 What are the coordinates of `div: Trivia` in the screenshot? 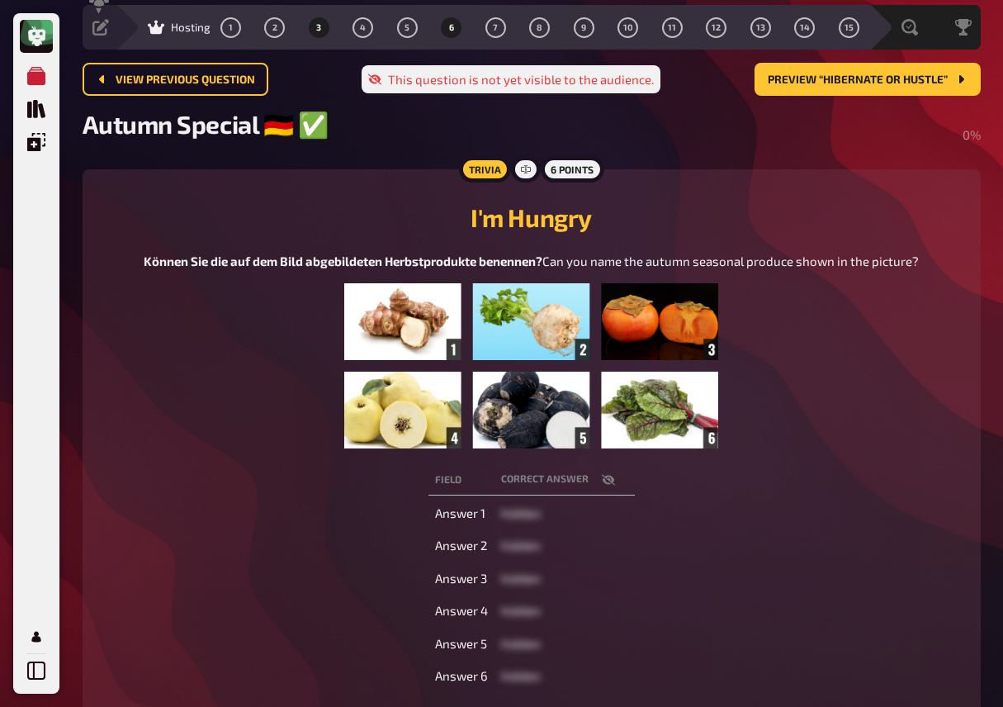 It's located at (484, 169).